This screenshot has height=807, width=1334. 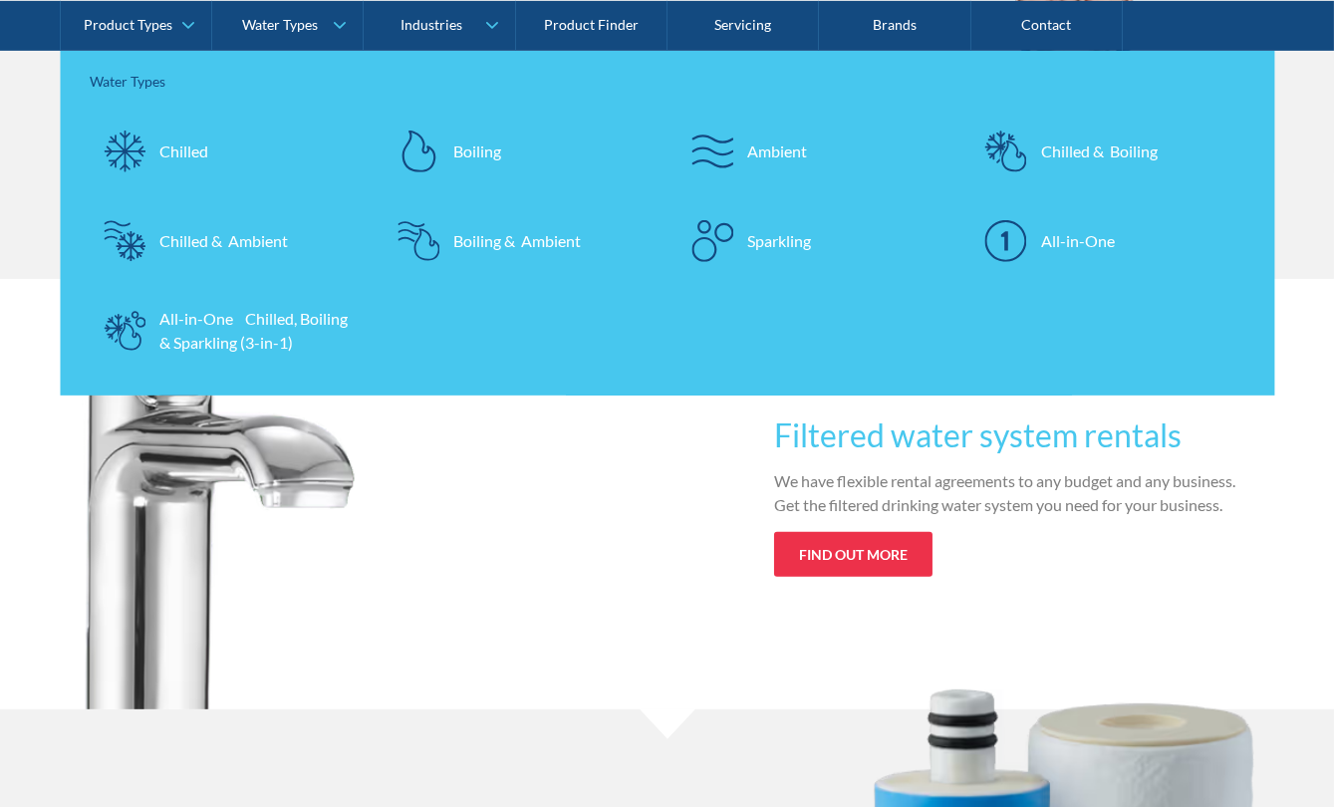 What do you see at coordinates (257, 330) in the screenshot?
I see `div: All-in-One Chilled, Boiling & Sparkling (3-in-1)` at bounding box center [257, 330].